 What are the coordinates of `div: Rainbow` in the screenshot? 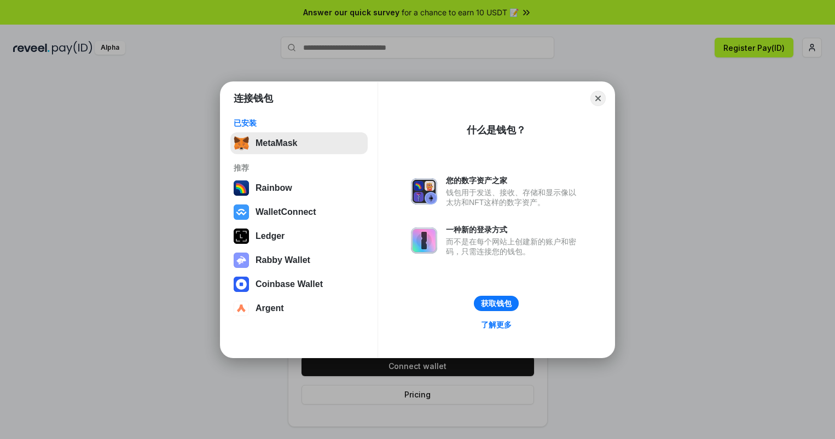 It's located at (273, 188).